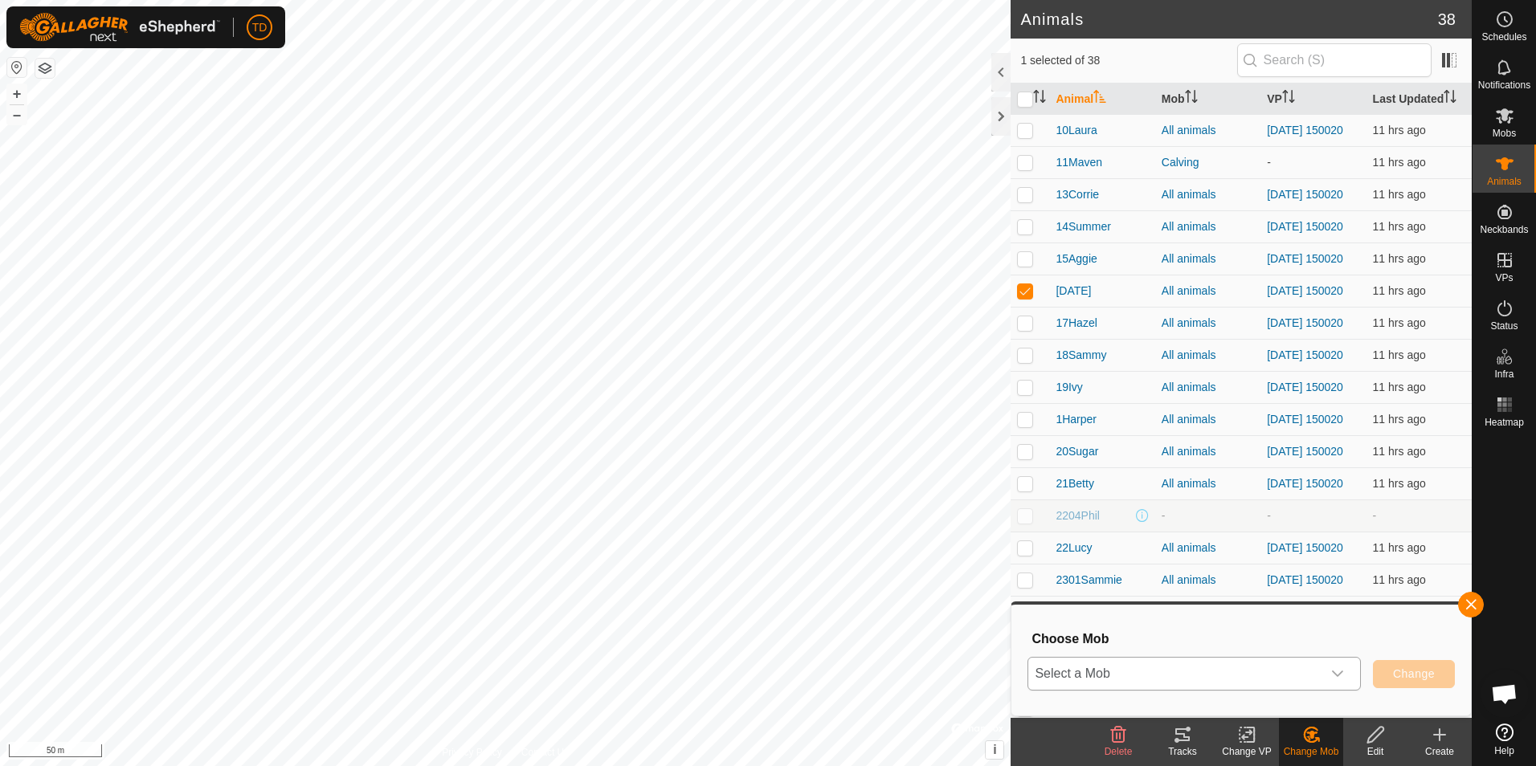 The height and width of the screenshot is (766, 1536). What do you see at coordinates (260, 27) in the screenshot?
I see `span: TD` at bounding box center [260, 27].